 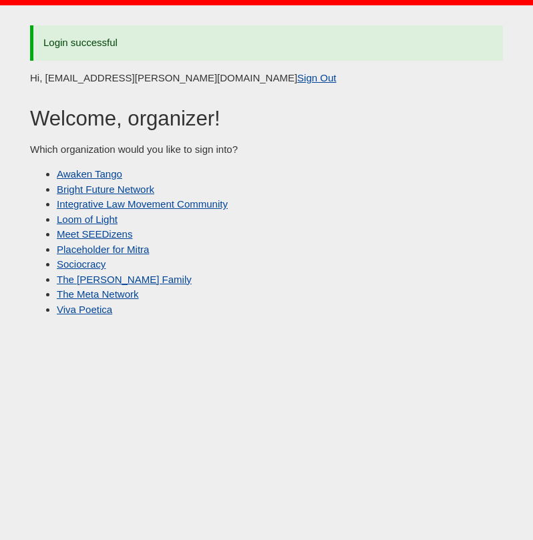 I want to click on a: The Meta Network, so click(x=97, y=294).